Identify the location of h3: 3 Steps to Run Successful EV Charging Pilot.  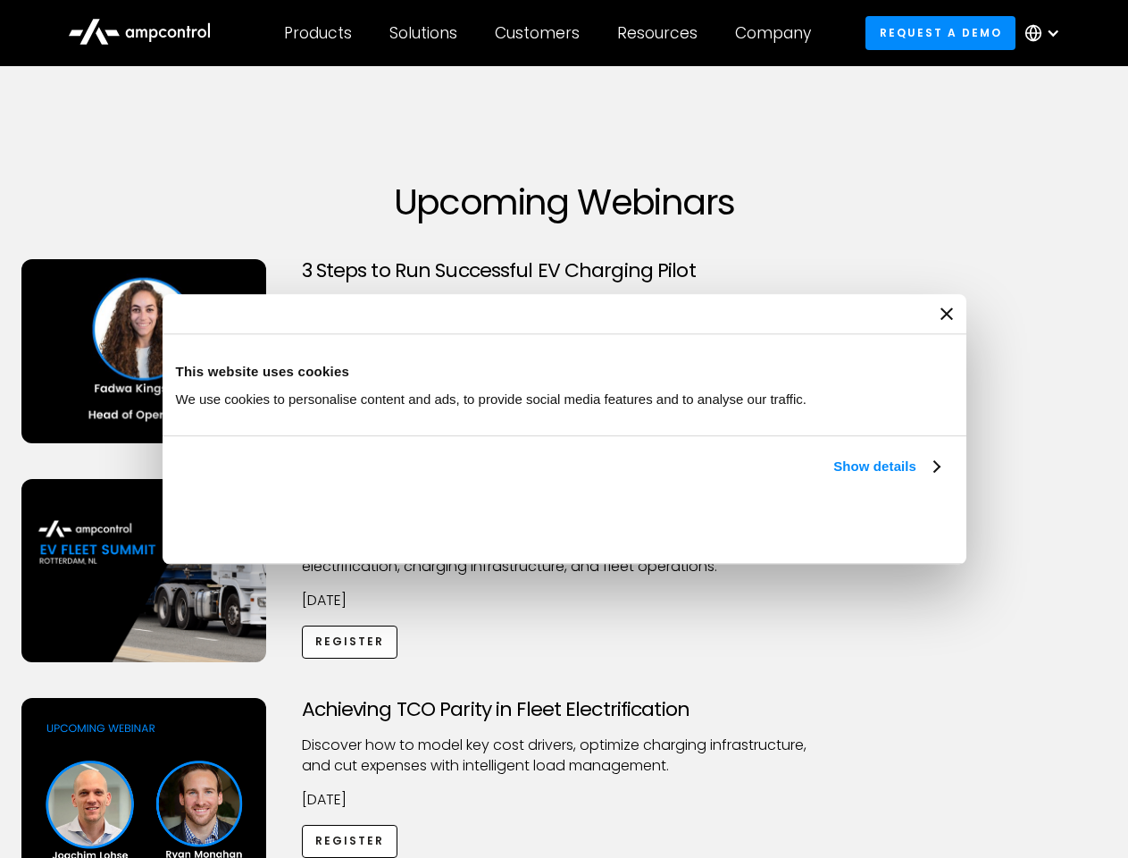
(565, 271).